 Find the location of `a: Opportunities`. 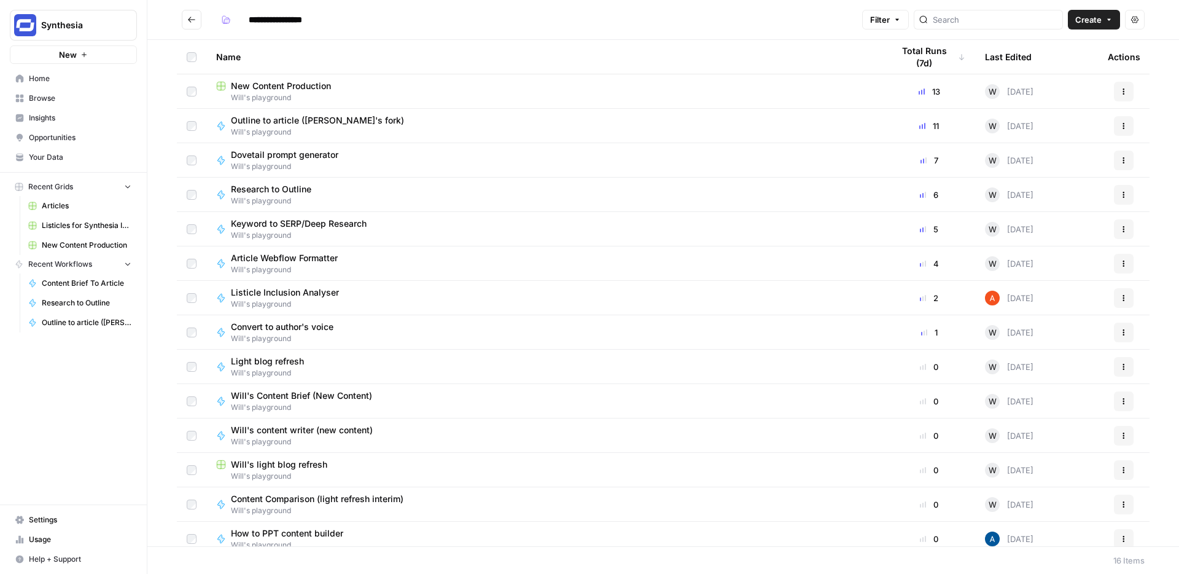

a: Opportunities is located at coordinates (73, 138).